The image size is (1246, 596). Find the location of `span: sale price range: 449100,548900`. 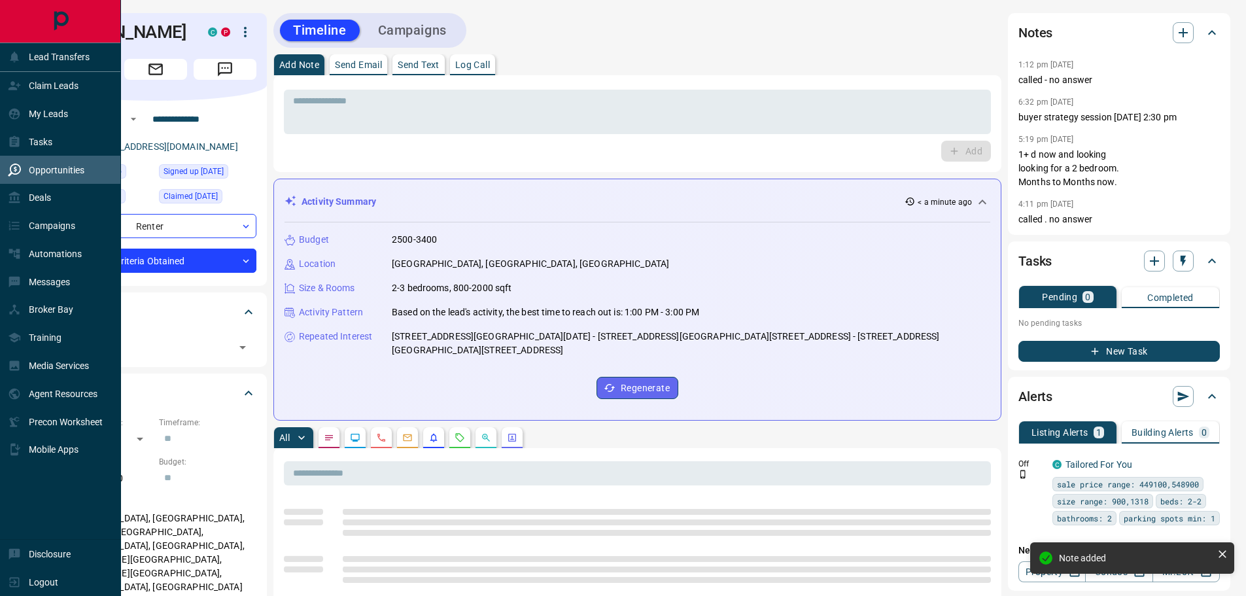

span: sale price range: 449100,548900 is located at coordinates (1127, 484).